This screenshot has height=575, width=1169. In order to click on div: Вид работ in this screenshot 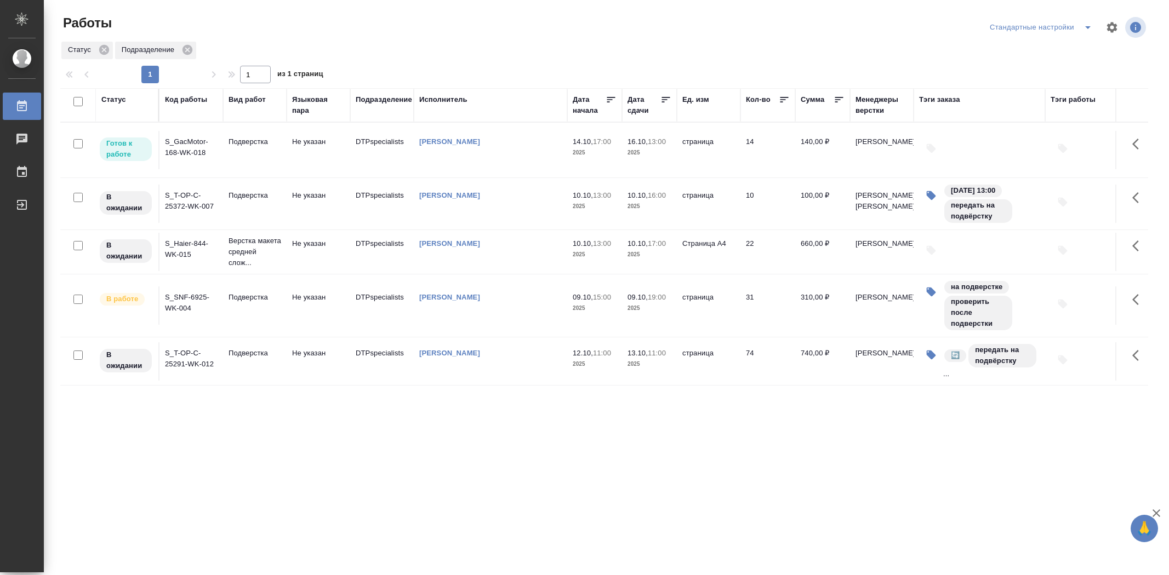, I will do `click(247, 100)`.